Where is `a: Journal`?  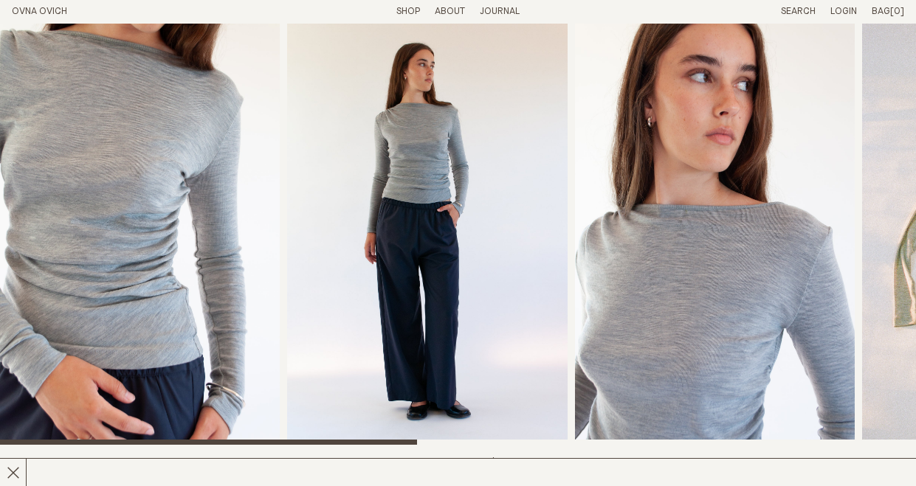
a: Journal is located at coordinates (500, 11).